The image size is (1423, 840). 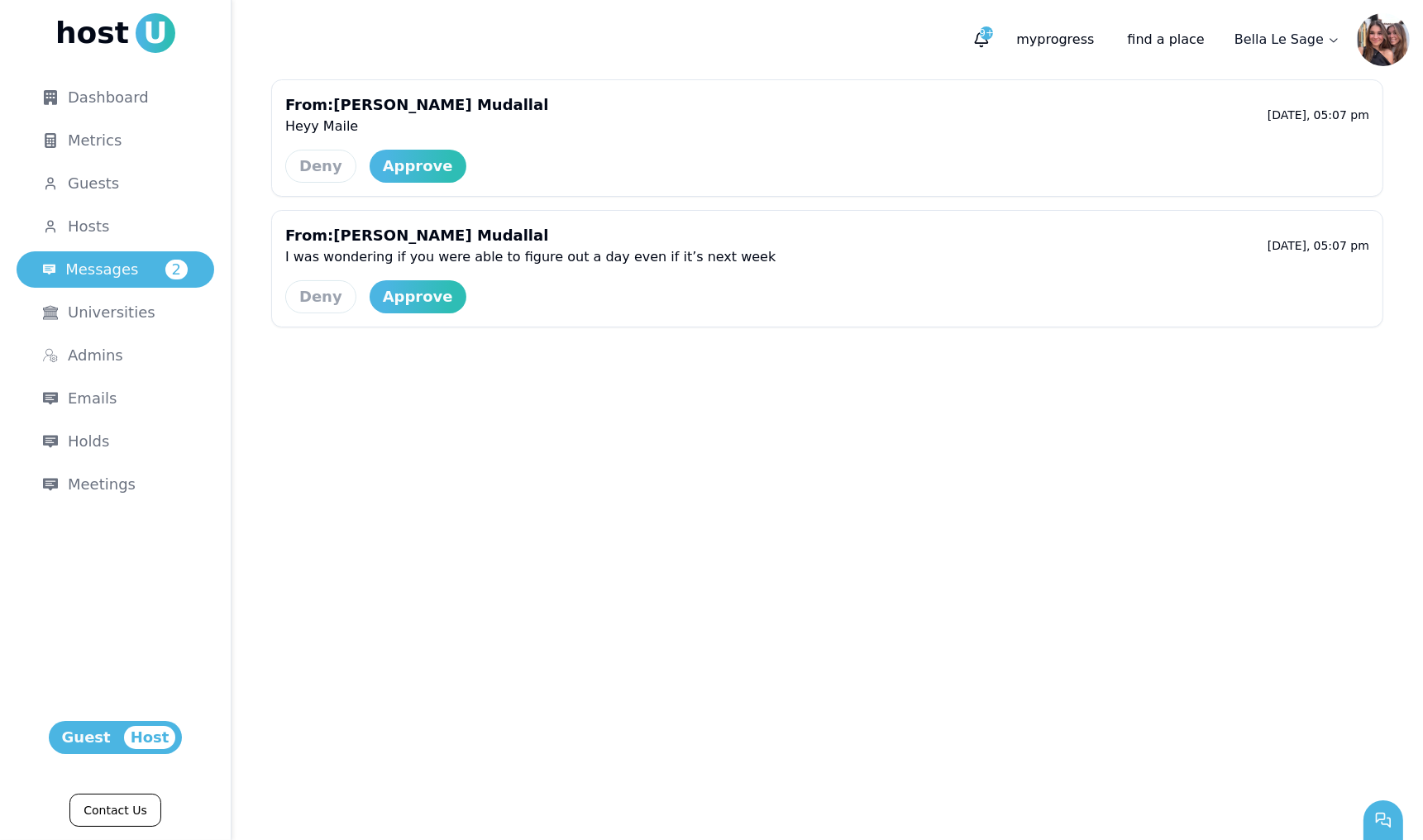 I want to click on p: Bella Le Sage, so click(x=1279, y=40).